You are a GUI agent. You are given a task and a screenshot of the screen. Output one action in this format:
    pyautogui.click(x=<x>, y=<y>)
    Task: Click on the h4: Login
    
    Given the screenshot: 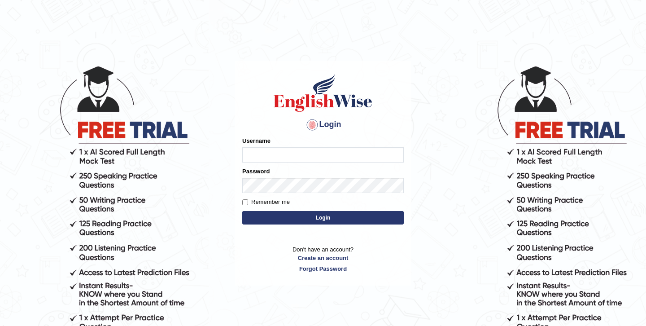 What is the action you would take?
    pyautogui.click(x=323, y=125)
    